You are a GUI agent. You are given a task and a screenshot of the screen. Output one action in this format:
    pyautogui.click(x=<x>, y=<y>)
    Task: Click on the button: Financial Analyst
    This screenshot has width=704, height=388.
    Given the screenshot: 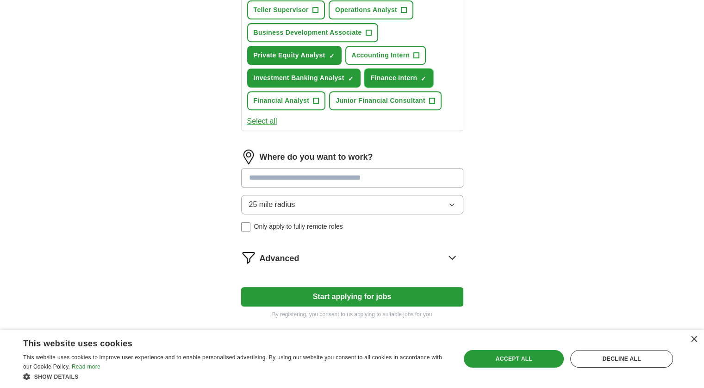 What is the action you would take?
    pyautogui.click(x=287, y=100)
    